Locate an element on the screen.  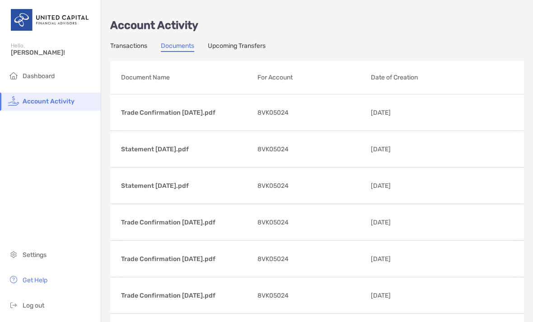
span: Log out is located at coordinates (33, 305).